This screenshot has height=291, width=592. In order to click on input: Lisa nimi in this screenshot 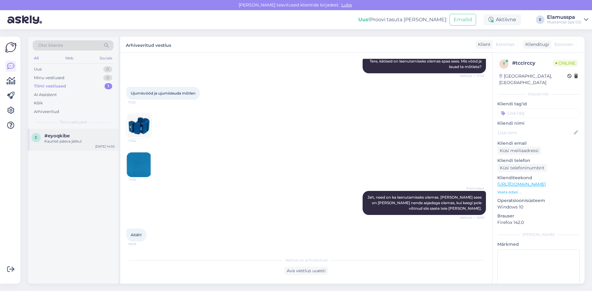, I will do `click(535, 133)`.